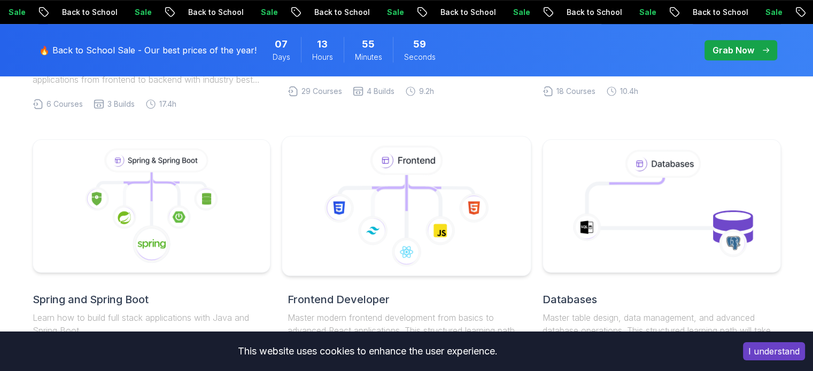 This screenshot has height=371, width=813. Describe the element at coordinates (368, 44) in the screenshot. I see `span: 55 Minutes` at that location.